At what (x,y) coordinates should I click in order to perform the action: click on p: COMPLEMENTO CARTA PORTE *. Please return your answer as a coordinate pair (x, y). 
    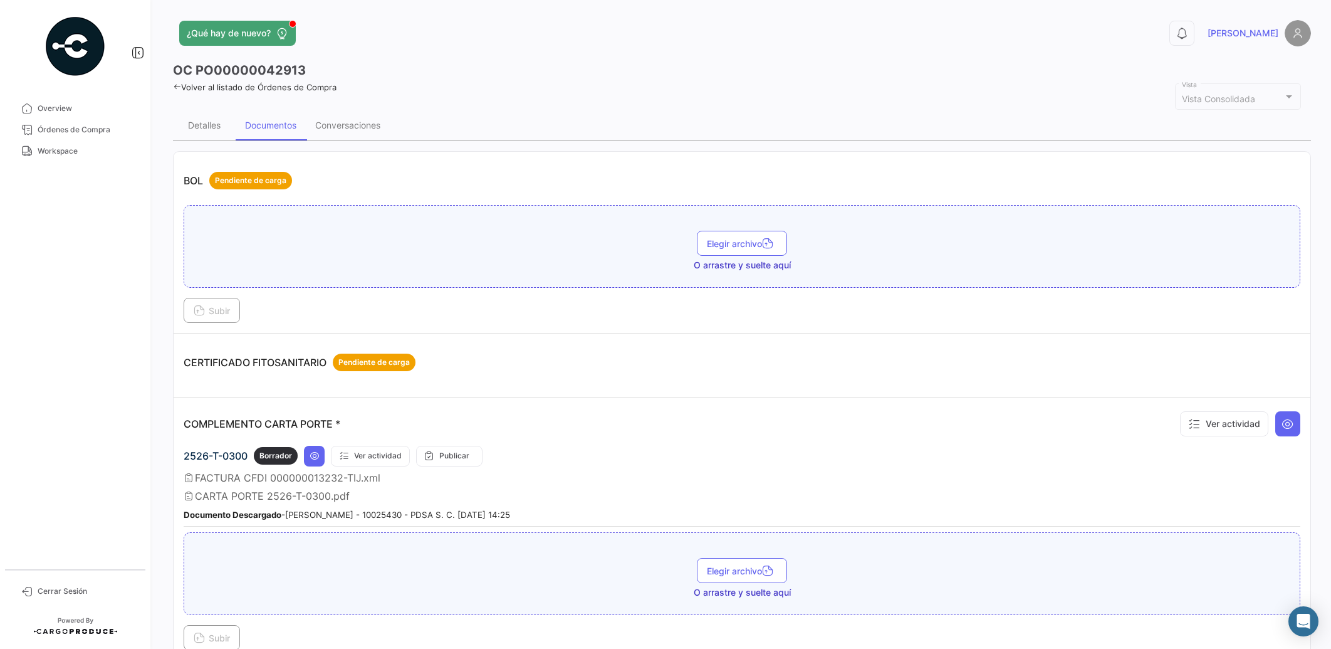
    Looking at the image, I should click on (262, 424).